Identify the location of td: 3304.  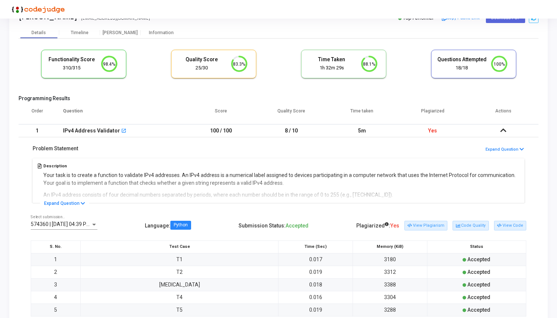
(390, 297).